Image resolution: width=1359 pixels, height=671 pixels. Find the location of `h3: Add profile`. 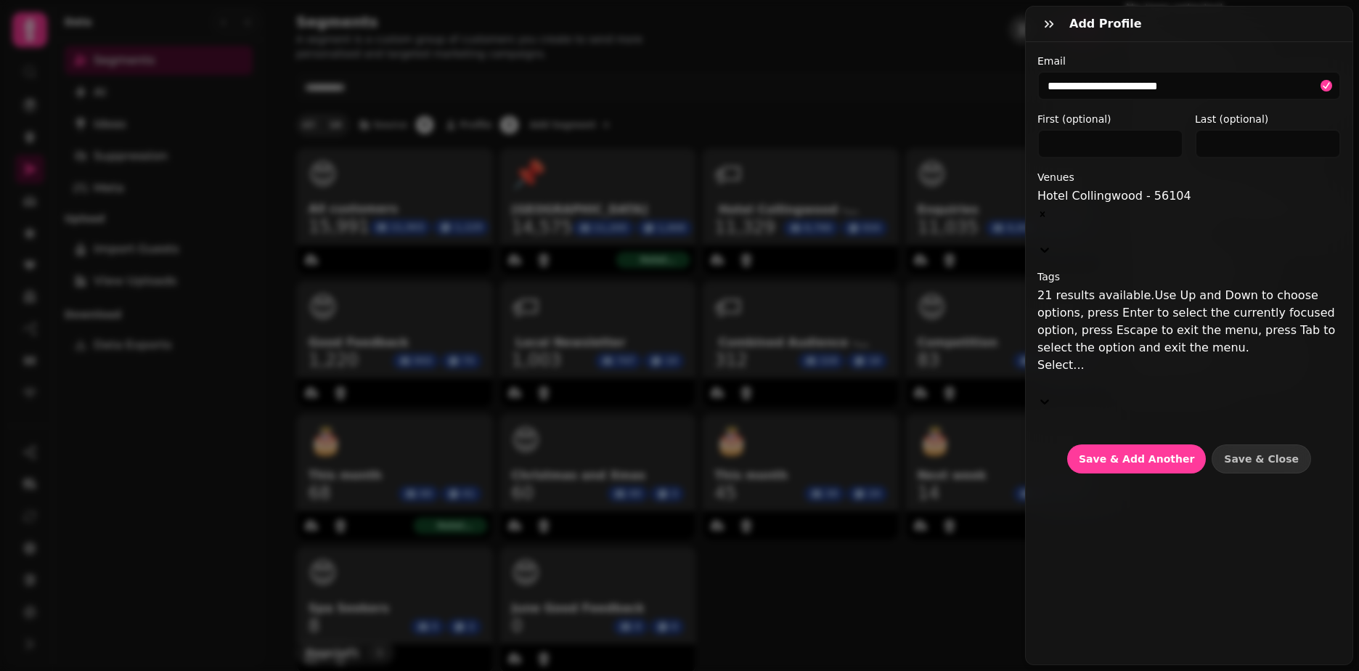

h3: Add profile is located at coordinates (1109, 24).